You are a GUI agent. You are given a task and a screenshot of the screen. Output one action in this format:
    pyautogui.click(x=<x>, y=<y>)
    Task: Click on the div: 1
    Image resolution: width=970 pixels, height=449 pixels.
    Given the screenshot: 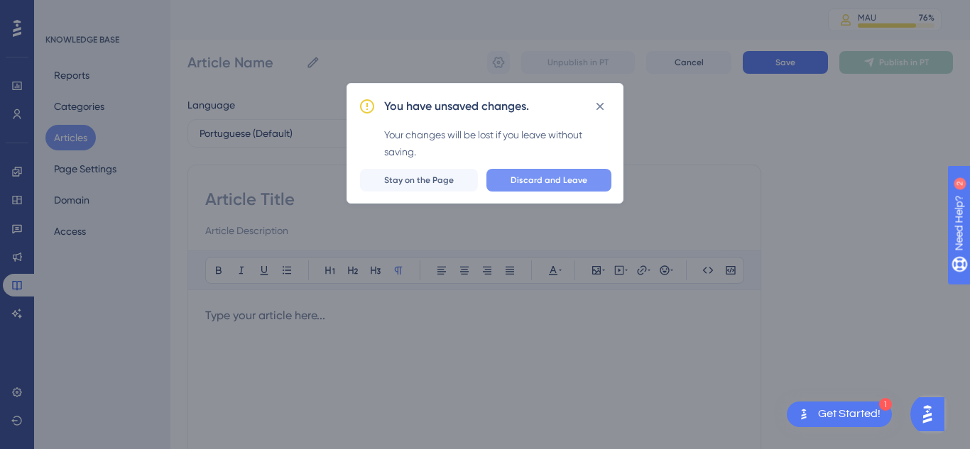 What is the action you would take?
    pyautogui.click(x=885, y=405)
    